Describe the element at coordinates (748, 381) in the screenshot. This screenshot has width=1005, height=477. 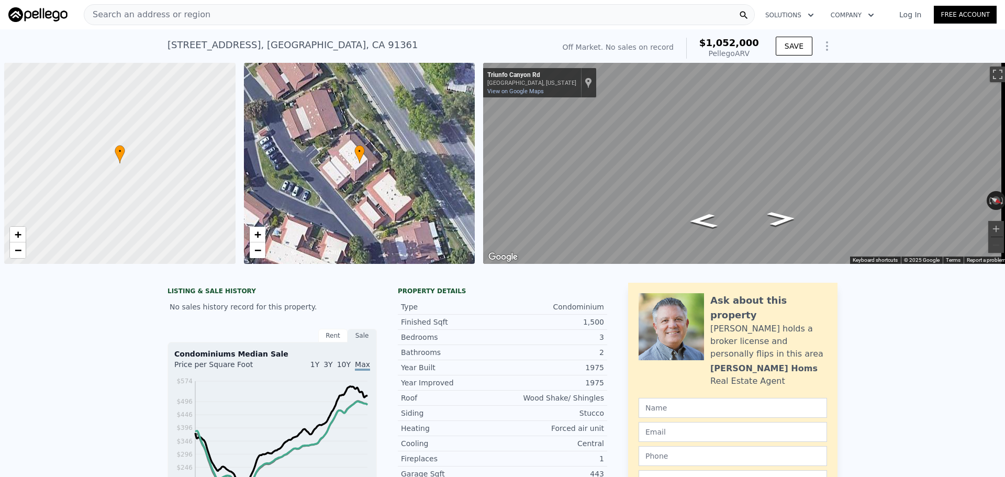
I see `div: Real Estate Agent` at that location.